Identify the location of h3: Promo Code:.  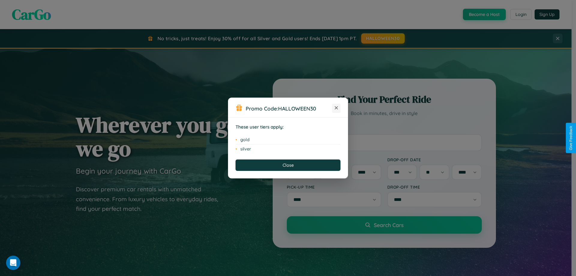
(289, 108).